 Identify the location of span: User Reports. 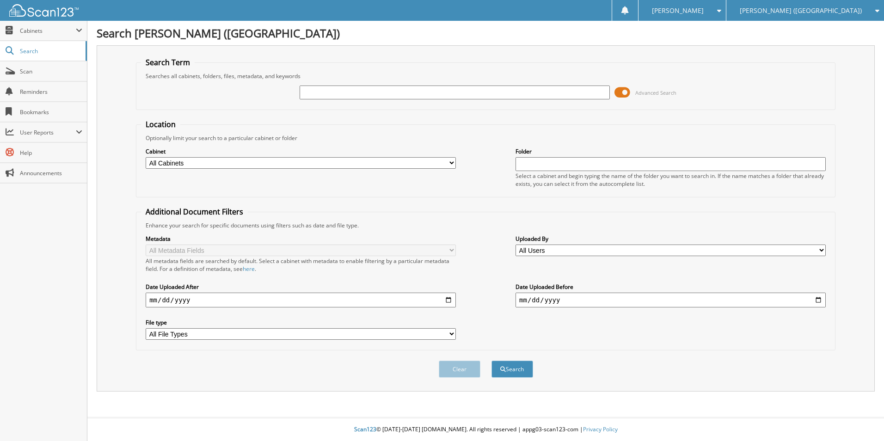
(48, 132).